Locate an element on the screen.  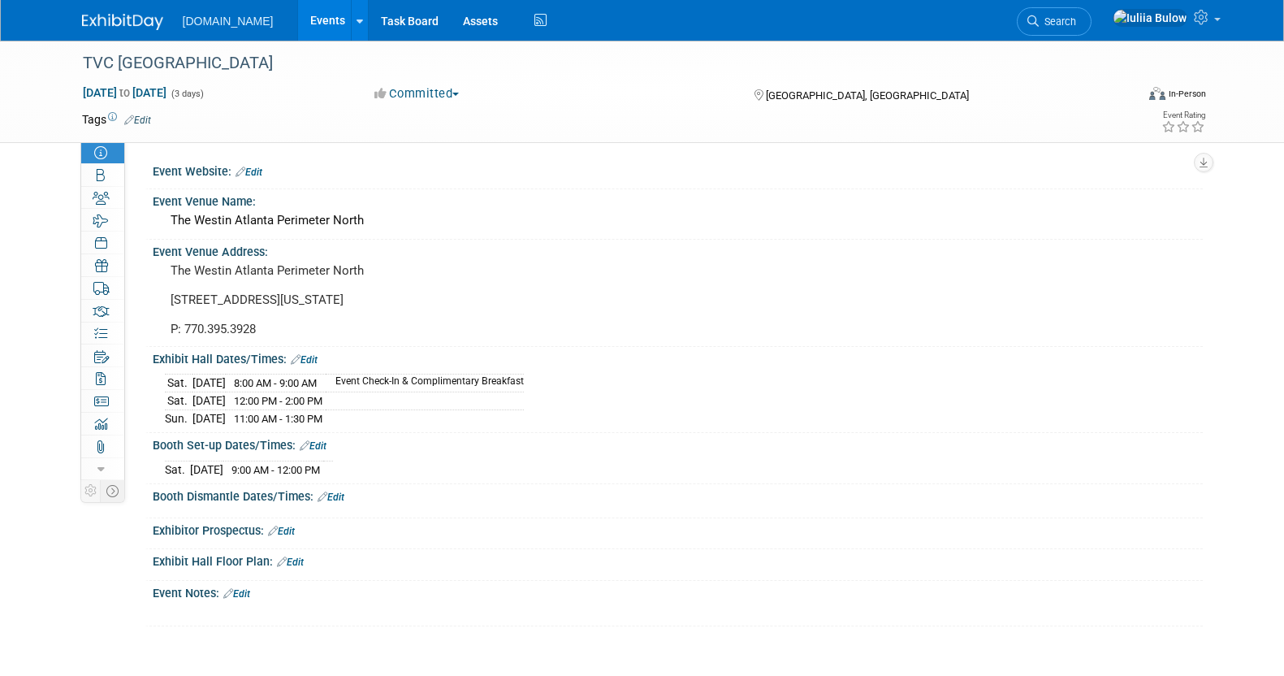
div: Booth Dismantle Dates/Times: is located at coordinates (677, 494).